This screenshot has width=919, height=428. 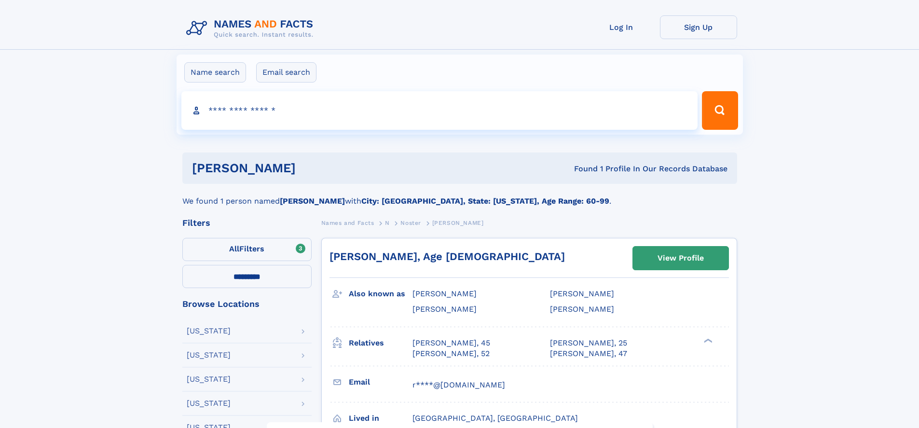 I want to click on a: Noster, so click(x=411, y=222).